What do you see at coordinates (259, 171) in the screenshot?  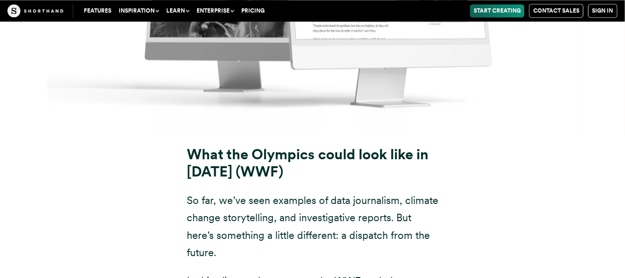 I see `strong: (WWF)` at bounding box center [259, 171].